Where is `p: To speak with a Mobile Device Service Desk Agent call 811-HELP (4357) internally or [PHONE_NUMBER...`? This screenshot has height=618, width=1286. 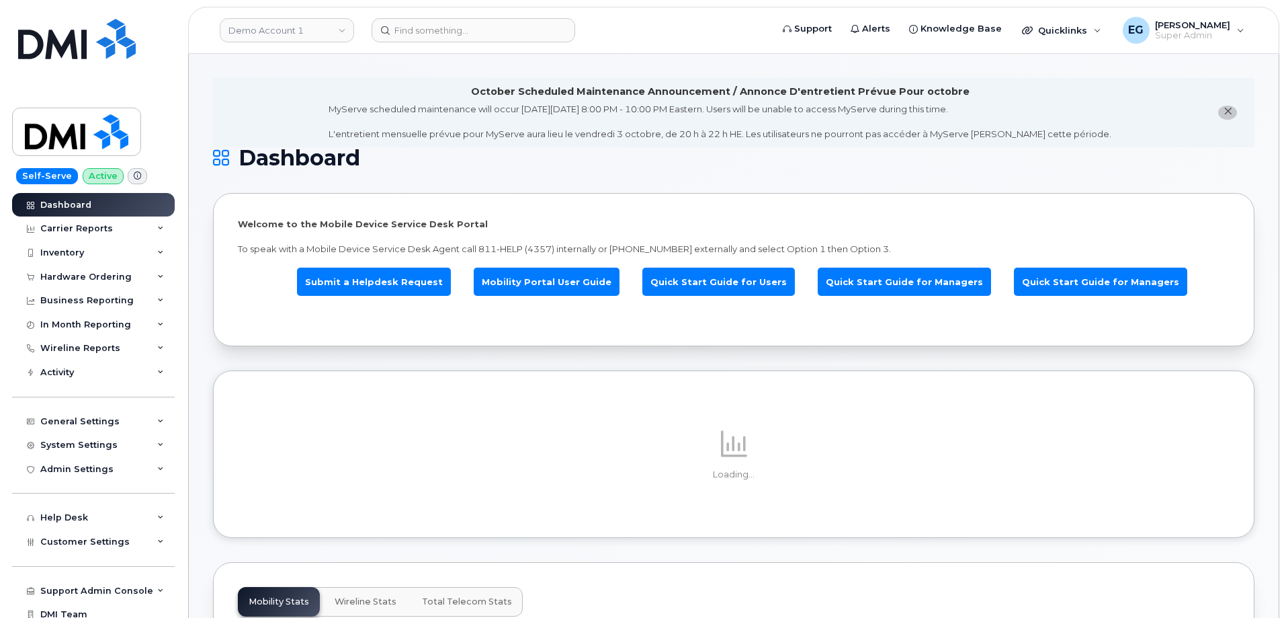
p: To speak with a Mobile Device Service Desk Agent call 811-HELP (4357) internally or [PHONE_NUMBER... is located at coordinates (734, 249).